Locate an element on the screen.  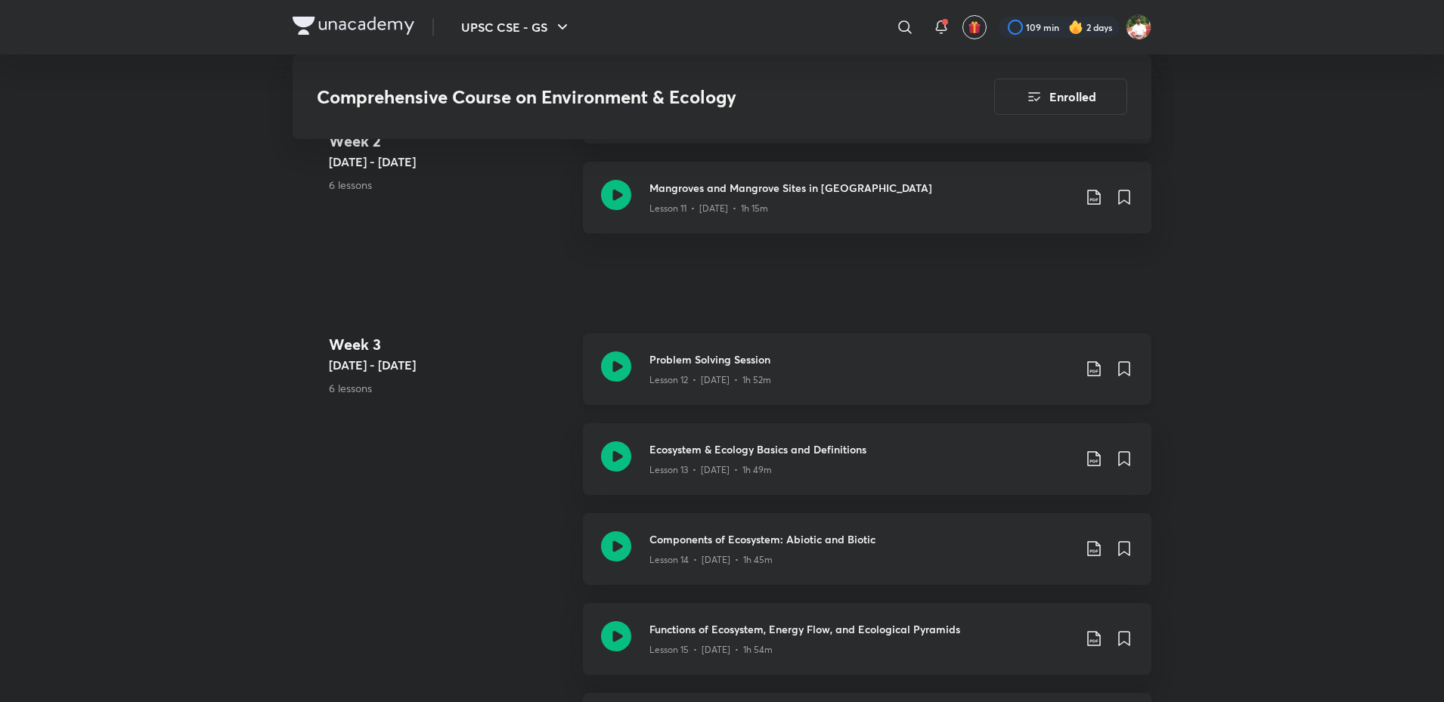
img: streak is located at coordinates (1076, 27).